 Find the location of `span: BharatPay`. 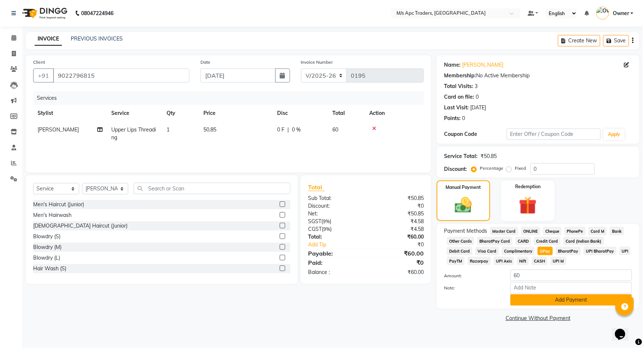

span: BharatPay is located at coordinates (568, 251).